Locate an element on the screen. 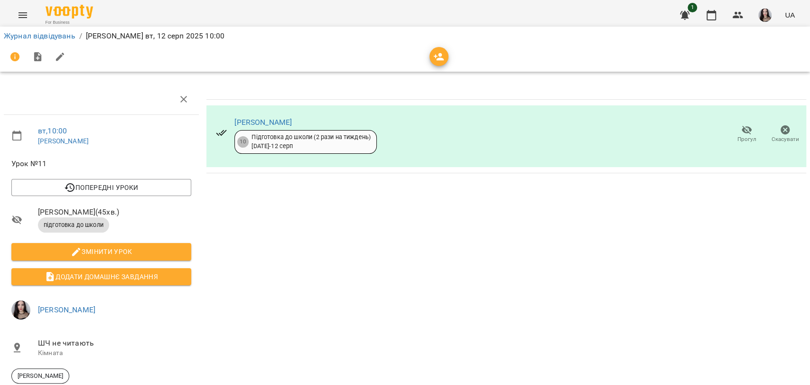 Image resolution: width=810 pixels, height=385 pixels. div: 10 is located at coordinates (243, 142).